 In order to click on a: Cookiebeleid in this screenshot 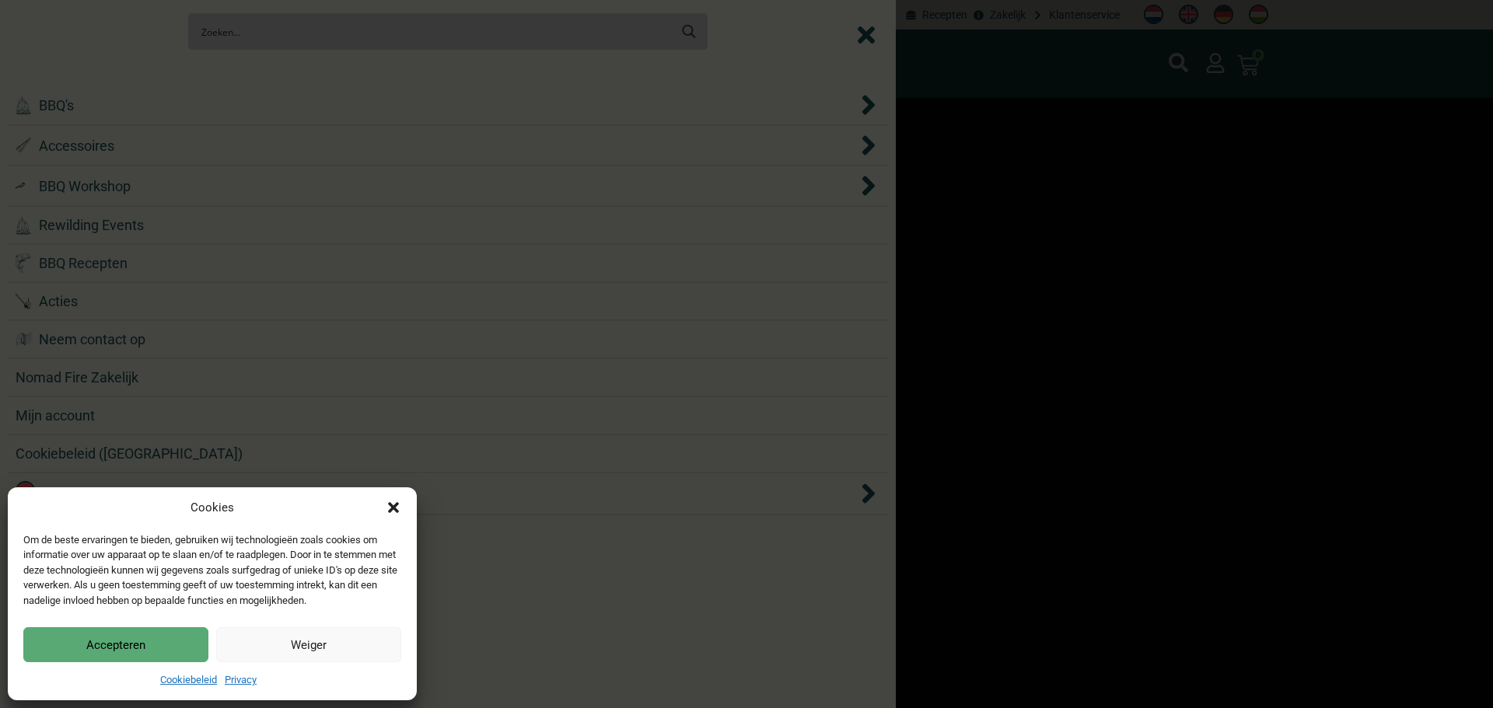, I will do `click(188, 680)`.